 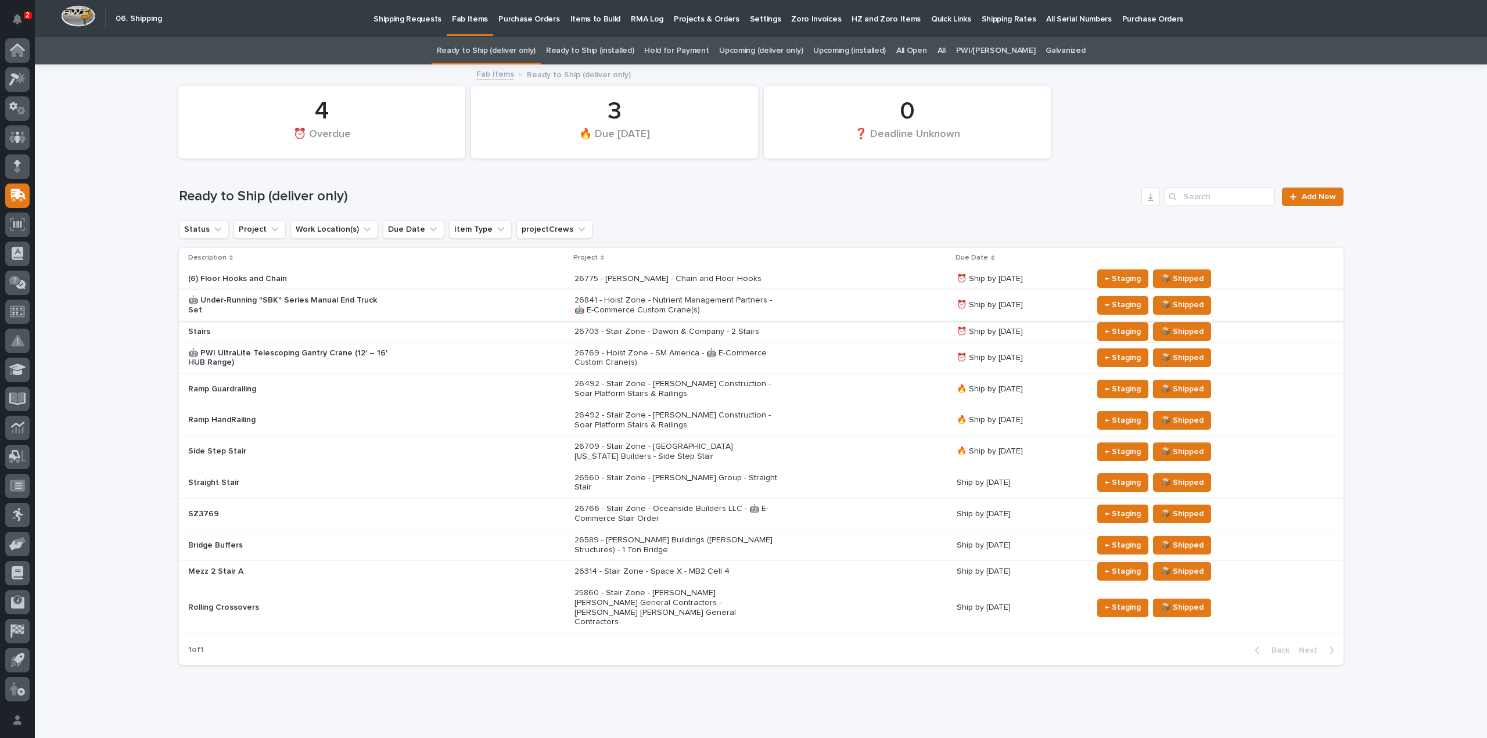 I want to click on p: Description, so click(x=207, y=258).